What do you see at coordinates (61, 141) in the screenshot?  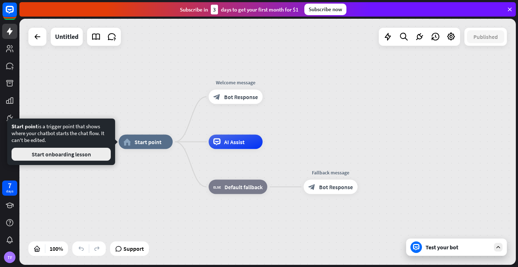 I see `div: is a trigger point that shows where your chatbot starts the chat flow. It can't be edited.` at bounding box center [61, 141].